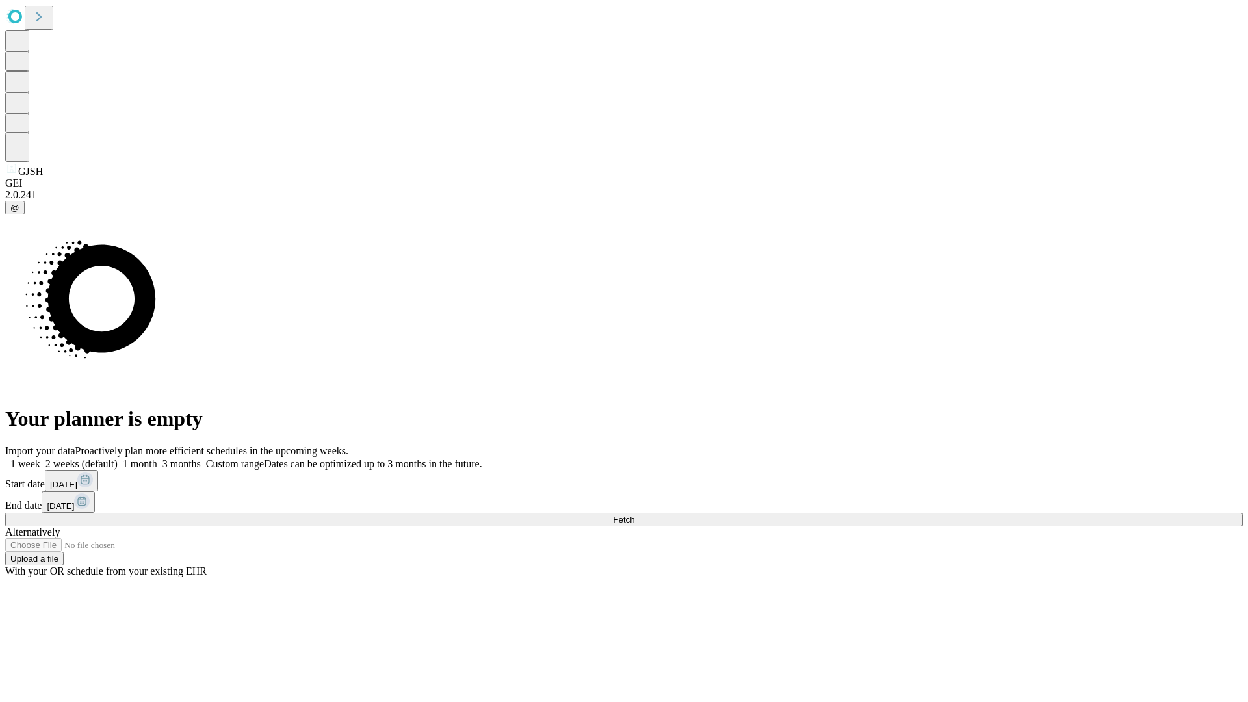 This screenshot has height=702, width=1248. I want to click on button: Upload a file, so click(34, 558).